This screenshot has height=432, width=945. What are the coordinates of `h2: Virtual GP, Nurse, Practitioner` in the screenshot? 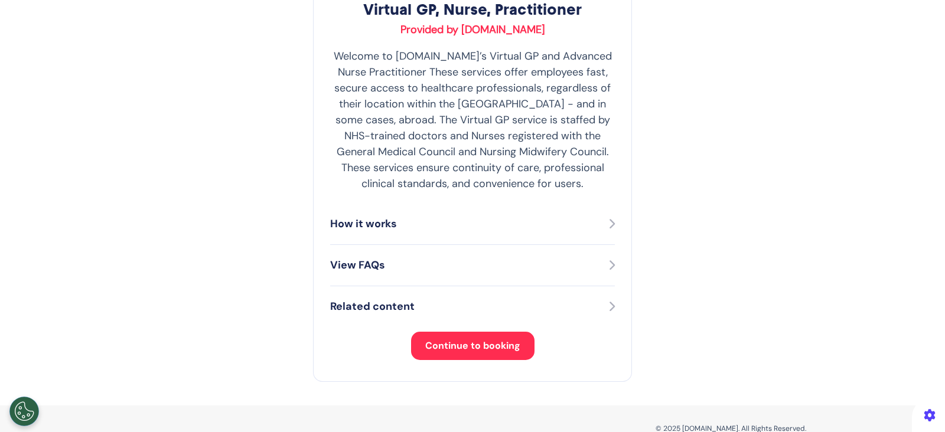 It's located at (472, 9).